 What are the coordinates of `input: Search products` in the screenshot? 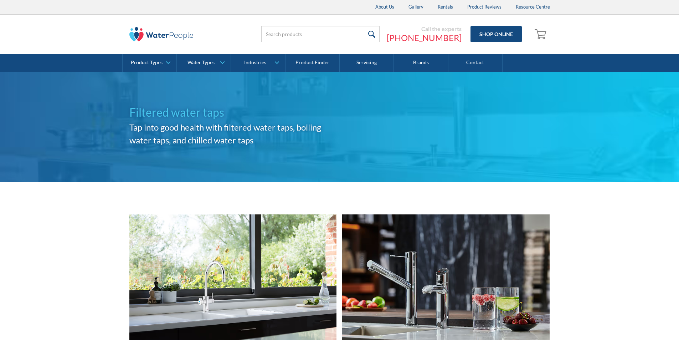 It's located at (320, 34).